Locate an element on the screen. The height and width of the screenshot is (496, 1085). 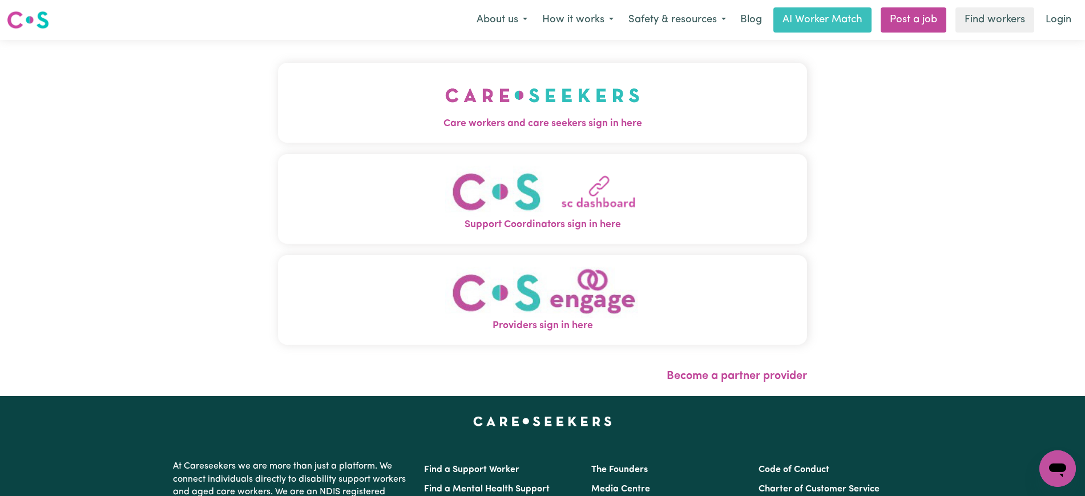
a: Code of Conduct is located at coordinates (794, 470).